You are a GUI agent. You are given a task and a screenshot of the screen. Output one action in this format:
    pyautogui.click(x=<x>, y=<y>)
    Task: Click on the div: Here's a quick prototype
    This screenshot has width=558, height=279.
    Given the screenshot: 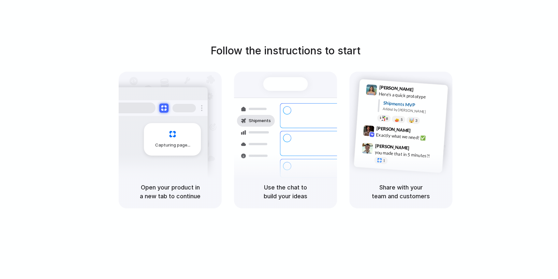 What is the action you would take?
    pyautogui.click(x=411, y=96)
    